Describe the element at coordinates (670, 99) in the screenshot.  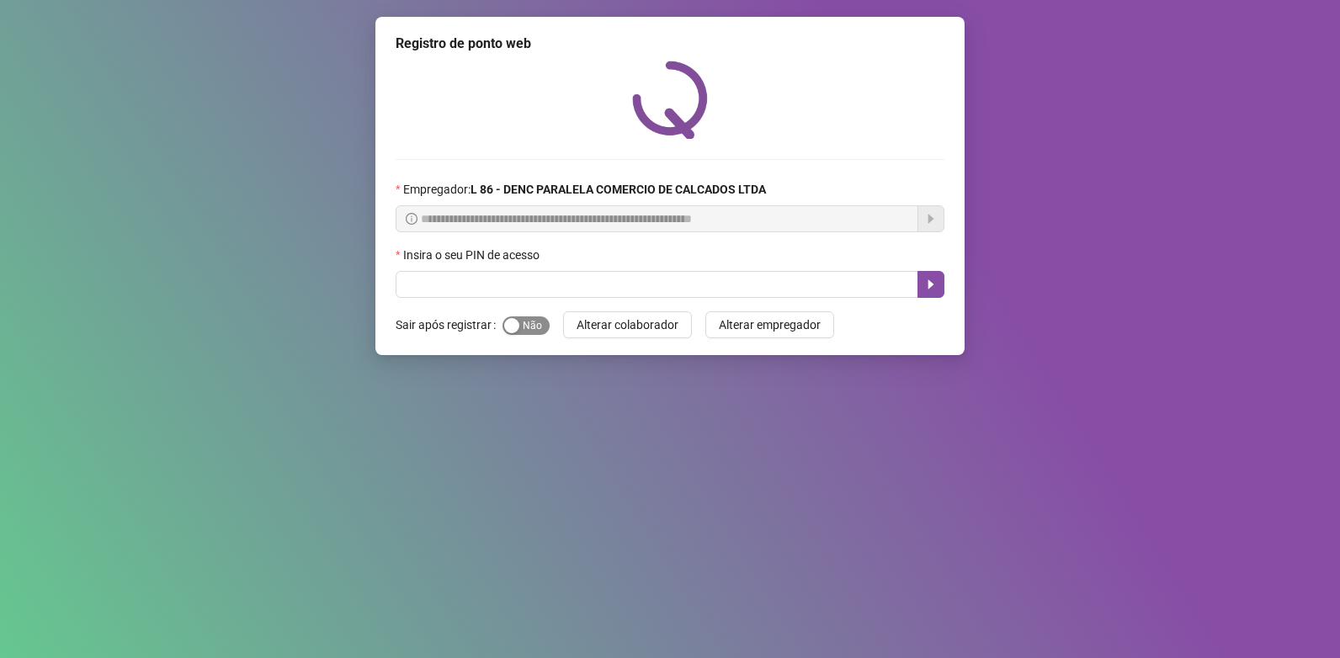
I see `img: QRPoint` at that location.